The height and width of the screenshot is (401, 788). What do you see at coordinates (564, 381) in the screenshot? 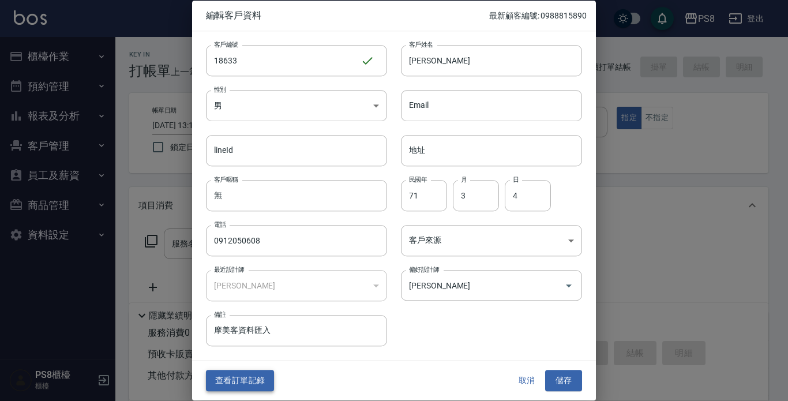
I see `button: 儲存` at bounding box center [564, 381].